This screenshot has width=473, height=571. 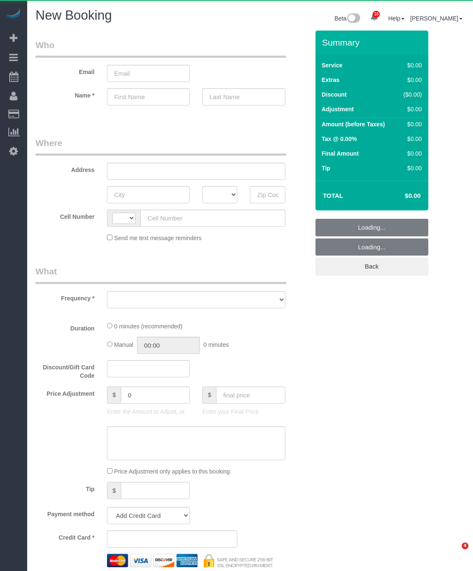 I want to click on label: Frequency *, so click(x=65, y=296).